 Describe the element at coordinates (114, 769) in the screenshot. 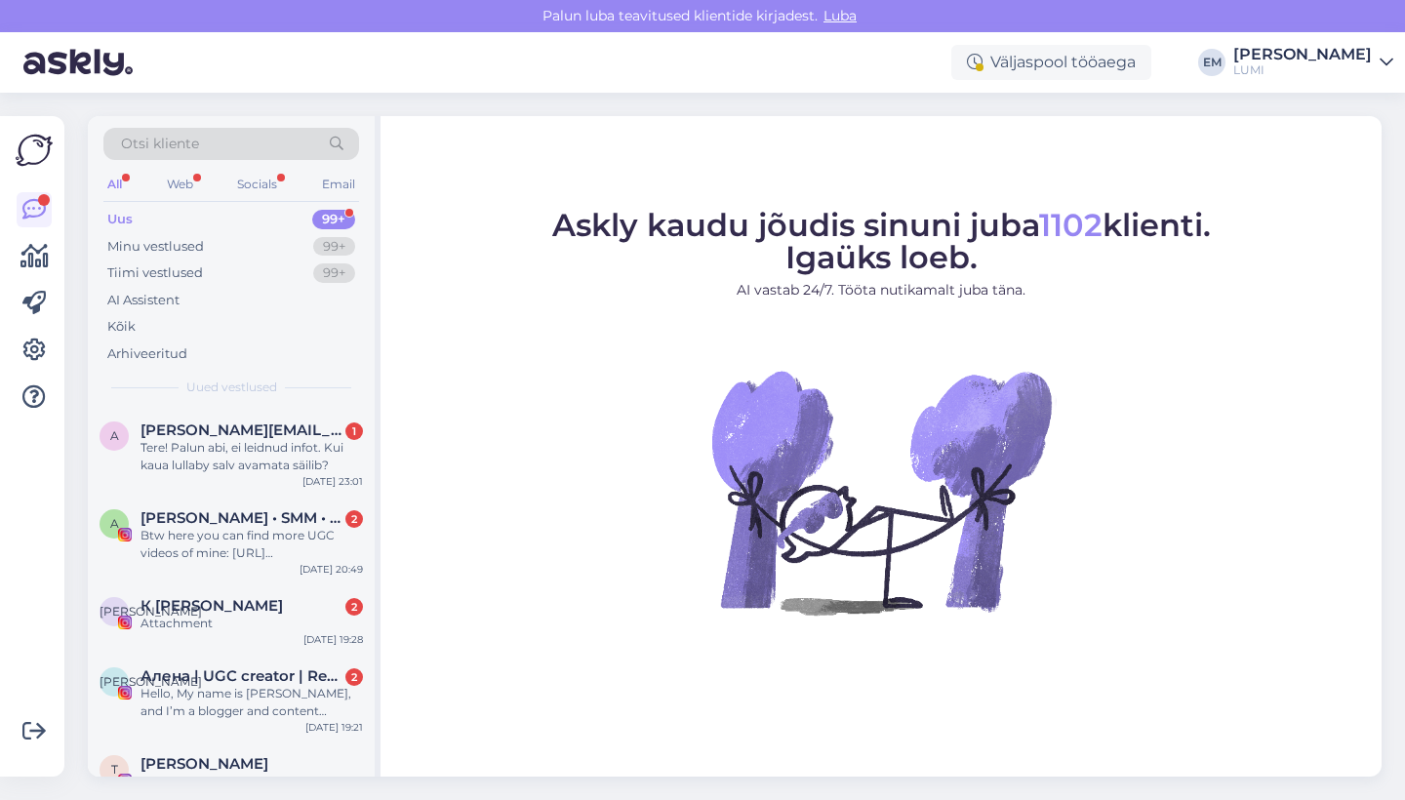

I see `span: T` at that location.